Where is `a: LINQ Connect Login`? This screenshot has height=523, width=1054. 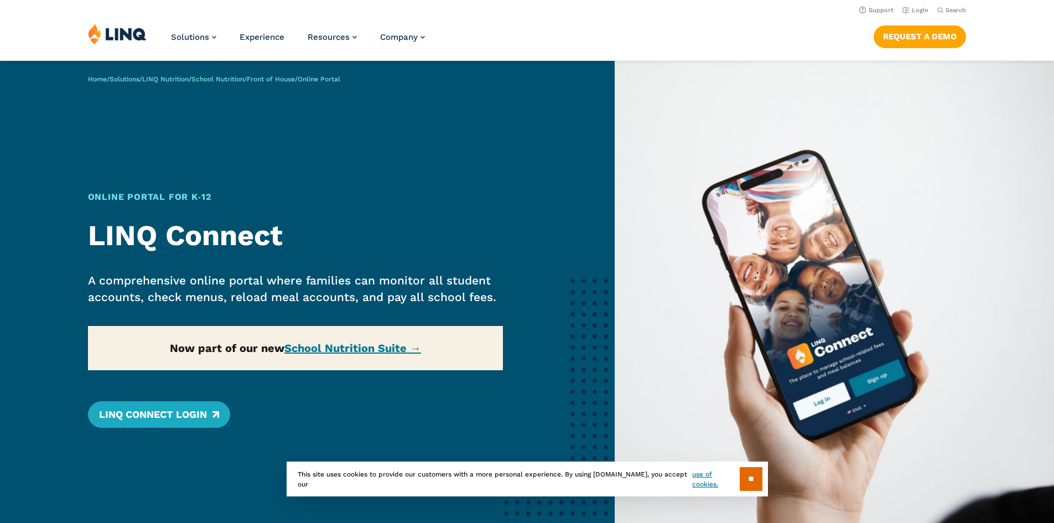
a: LINQ Connect Login is located at coordinates (159, 414).